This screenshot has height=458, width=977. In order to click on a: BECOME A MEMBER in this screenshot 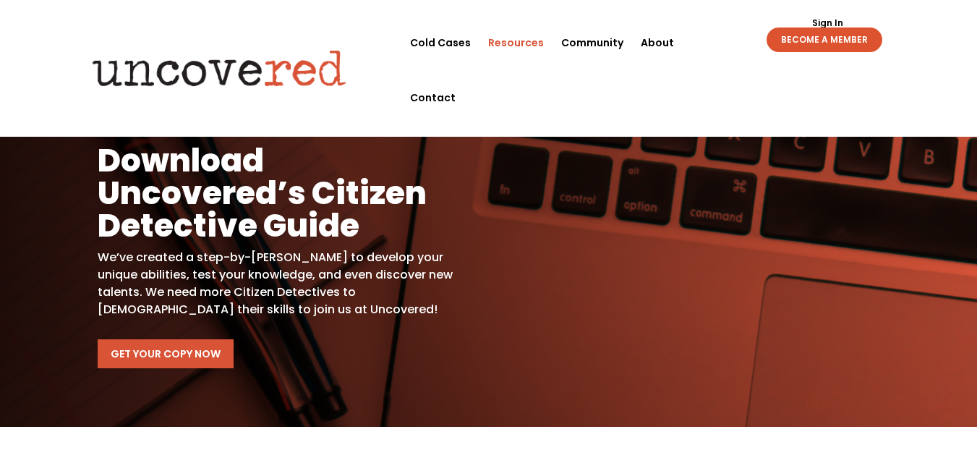, I will do `click(824, 40)`.